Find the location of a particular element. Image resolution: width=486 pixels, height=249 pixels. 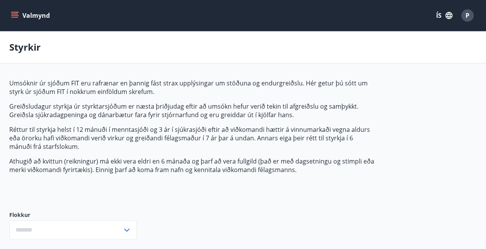

button: P is located at coordinates (468, 15).